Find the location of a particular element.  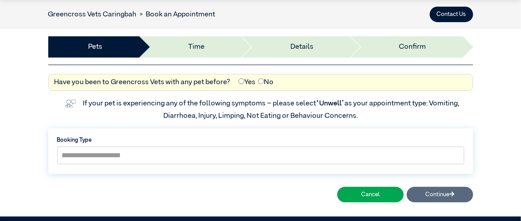

label: Yes is located at coordinates (247, 82).